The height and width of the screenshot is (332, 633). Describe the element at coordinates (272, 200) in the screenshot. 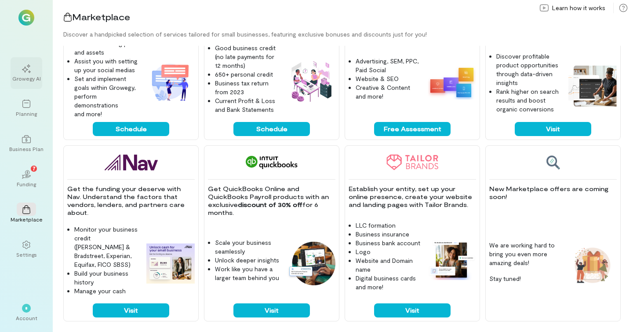

I see `p: Get QuickBooks Online and QuickBooks Payroll products with an exclusive for 6 months.` at that location.